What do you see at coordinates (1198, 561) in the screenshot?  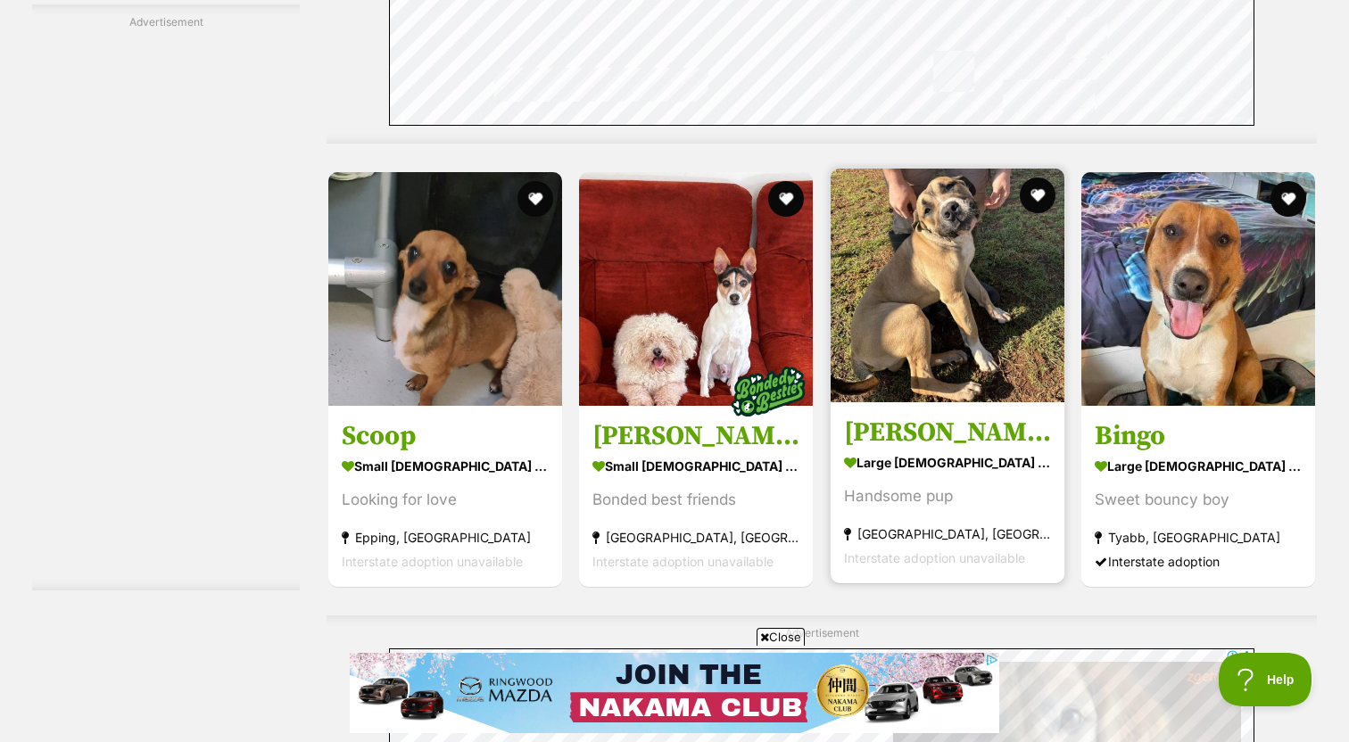 I see `div: Interstate adoption` at bounding box center [1198, 561].